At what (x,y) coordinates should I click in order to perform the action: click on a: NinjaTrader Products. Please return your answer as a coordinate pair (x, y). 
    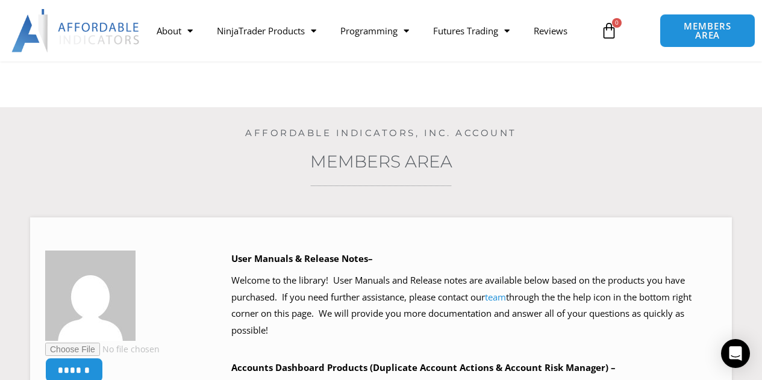
    Looking at the image, I should click on (266, 31).